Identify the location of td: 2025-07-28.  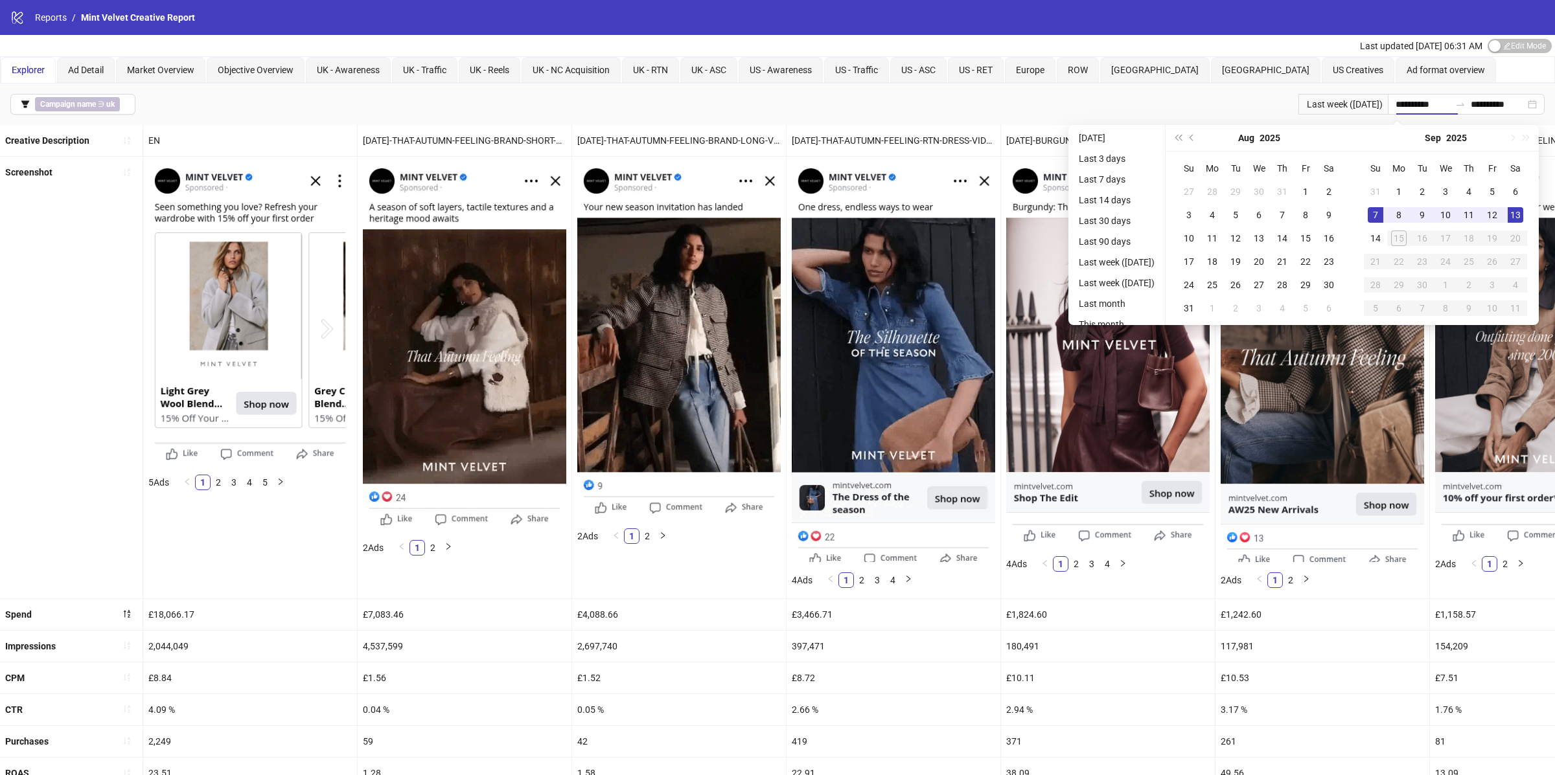
(1212, 192).